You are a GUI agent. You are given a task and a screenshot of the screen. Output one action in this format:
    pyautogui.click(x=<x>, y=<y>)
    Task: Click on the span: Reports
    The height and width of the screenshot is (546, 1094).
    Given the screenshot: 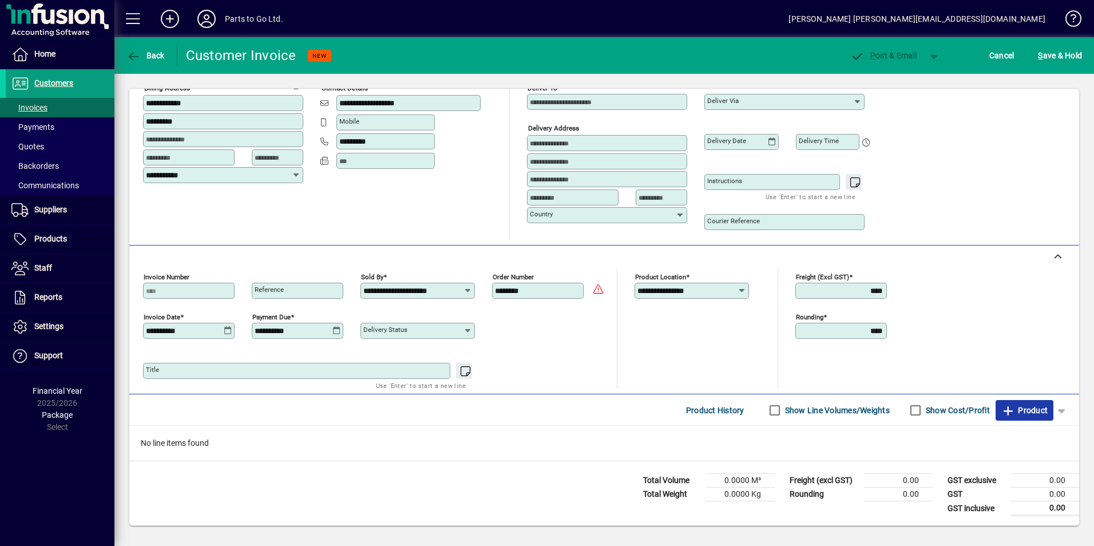 What is the action you would take?
    pyautogui.click(x=48, y=297)
    